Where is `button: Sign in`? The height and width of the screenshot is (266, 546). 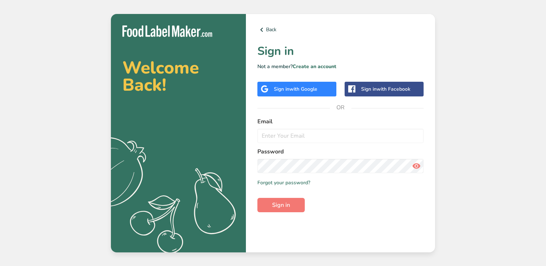 button: Sign in is located at coordinates (281, 205).